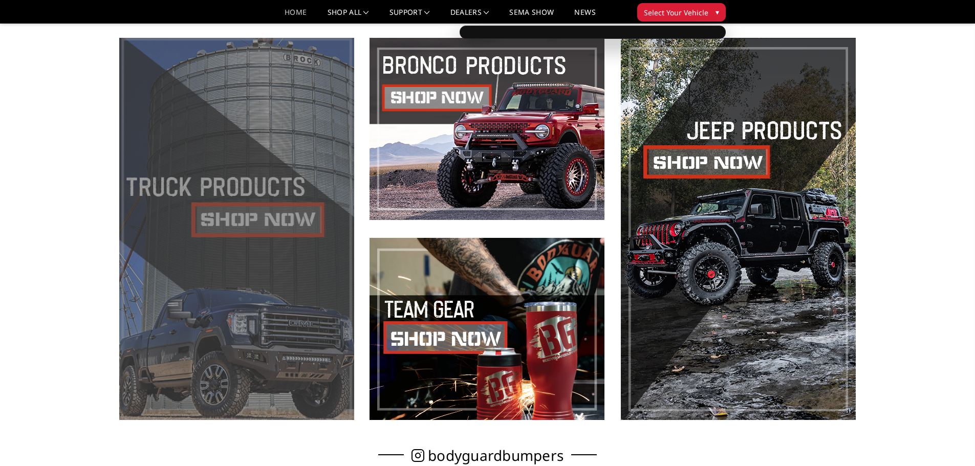 The height and width of the screenshot is (466, 975). Describe the element at coordinates (584, 16) in the screenshot. I see `a: News` at that location.